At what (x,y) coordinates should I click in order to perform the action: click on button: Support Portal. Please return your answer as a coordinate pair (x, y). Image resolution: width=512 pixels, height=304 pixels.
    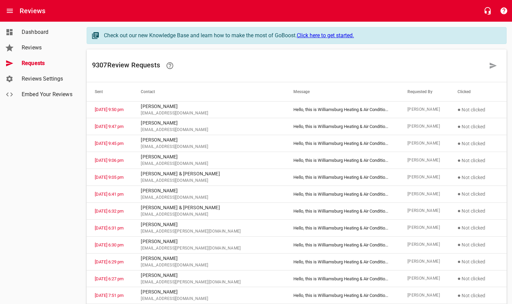
    Looking at the image, I should click on (504, 11).